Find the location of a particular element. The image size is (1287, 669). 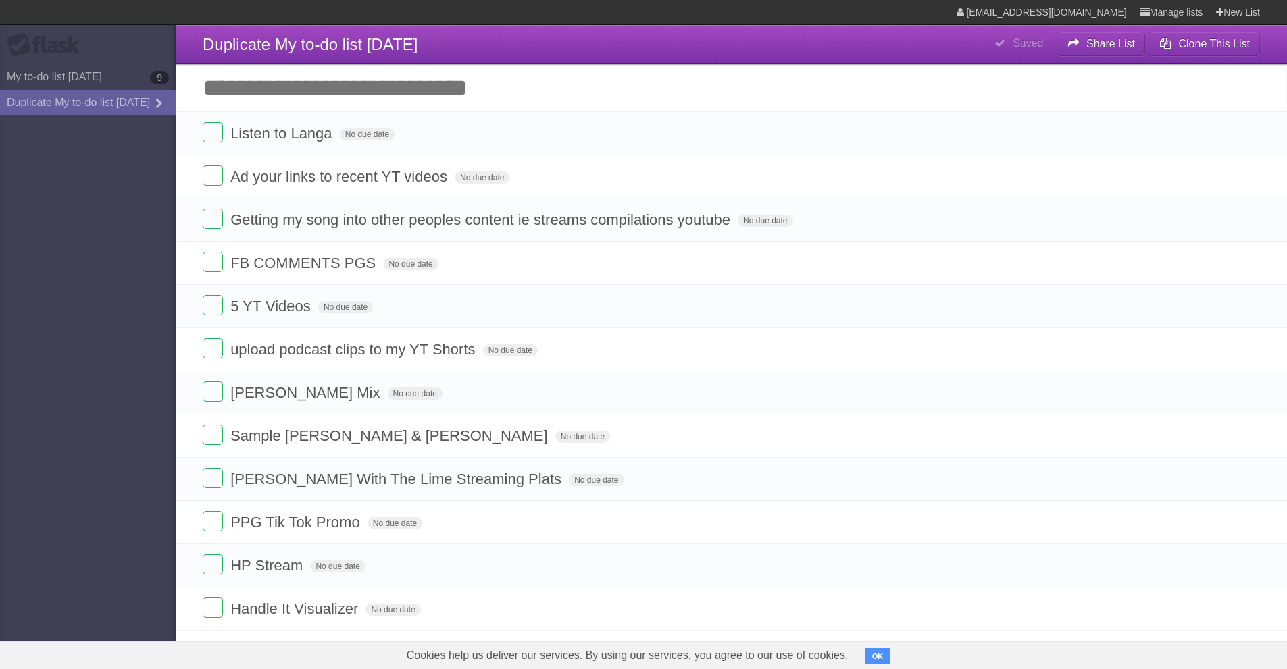

button: Clone This List is located at coordinates (1204, 44).